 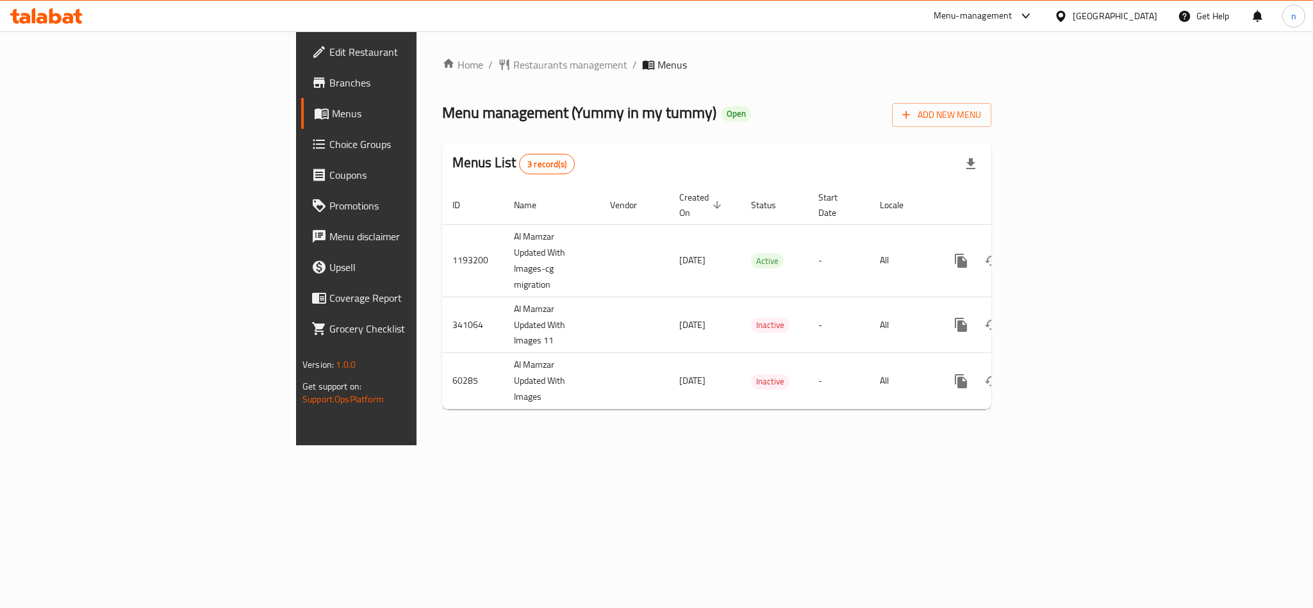 I want to click on table: enhanced table, so click(x=761, y=298).